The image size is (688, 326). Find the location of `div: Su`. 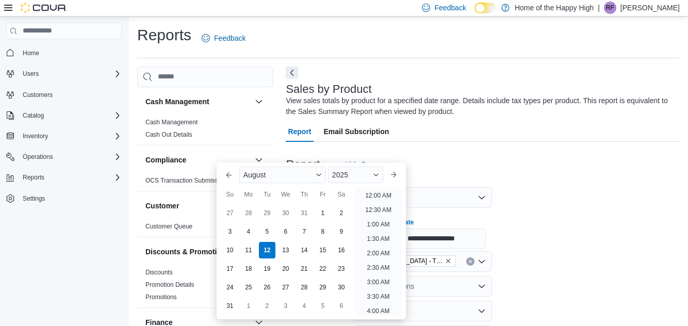

div: Su is located at coordinates (230, 194).